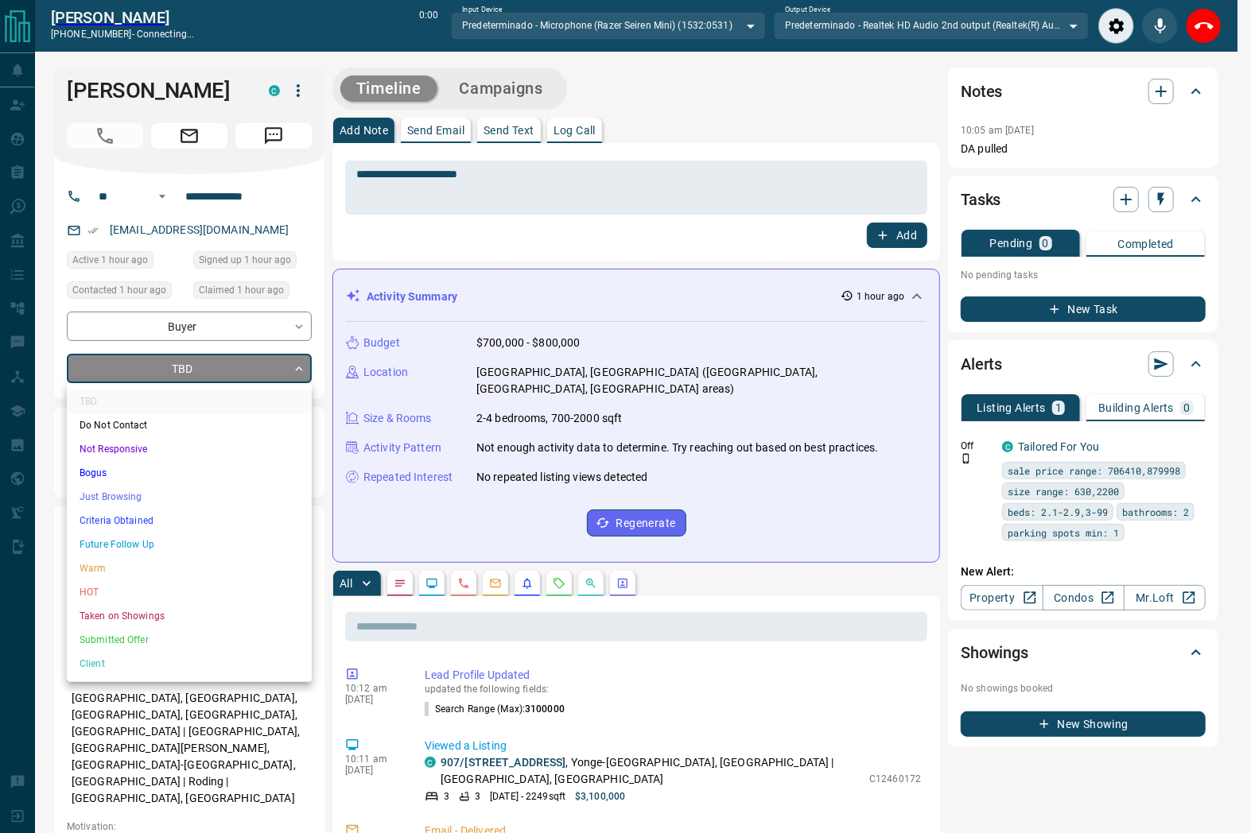 This screenshot has width=1251, height=833. Describe the element at coordinates (189, 425) in the screenshot. I see `li: Do Not Contact` at that location.